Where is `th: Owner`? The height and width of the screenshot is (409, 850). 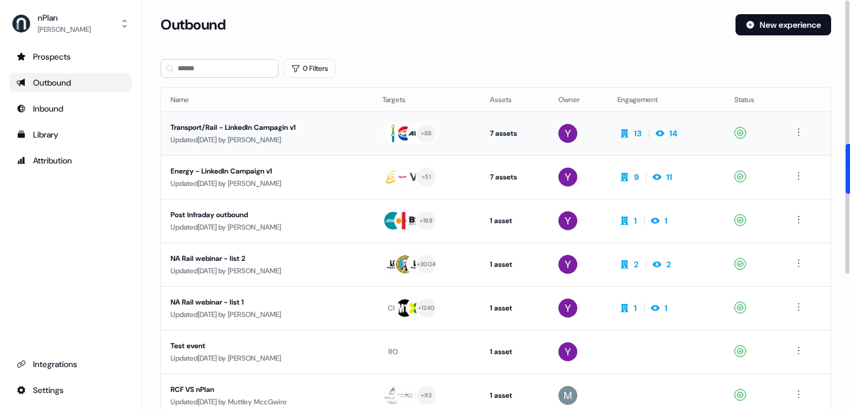 th: Owner is located at coordinates (579, 100).